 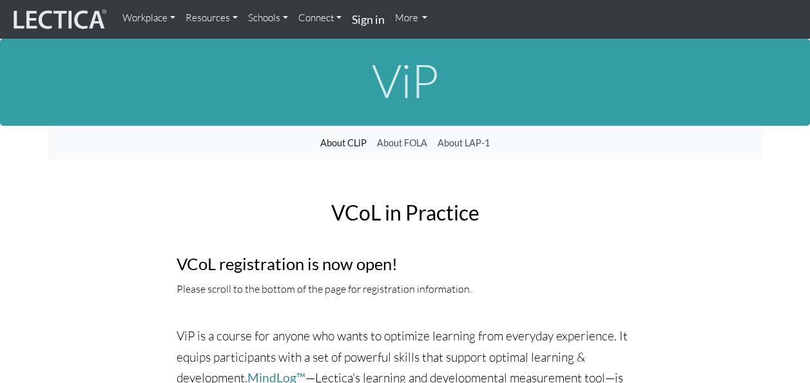 I want to click on a: About FOLA, so click(x=402, y=143).